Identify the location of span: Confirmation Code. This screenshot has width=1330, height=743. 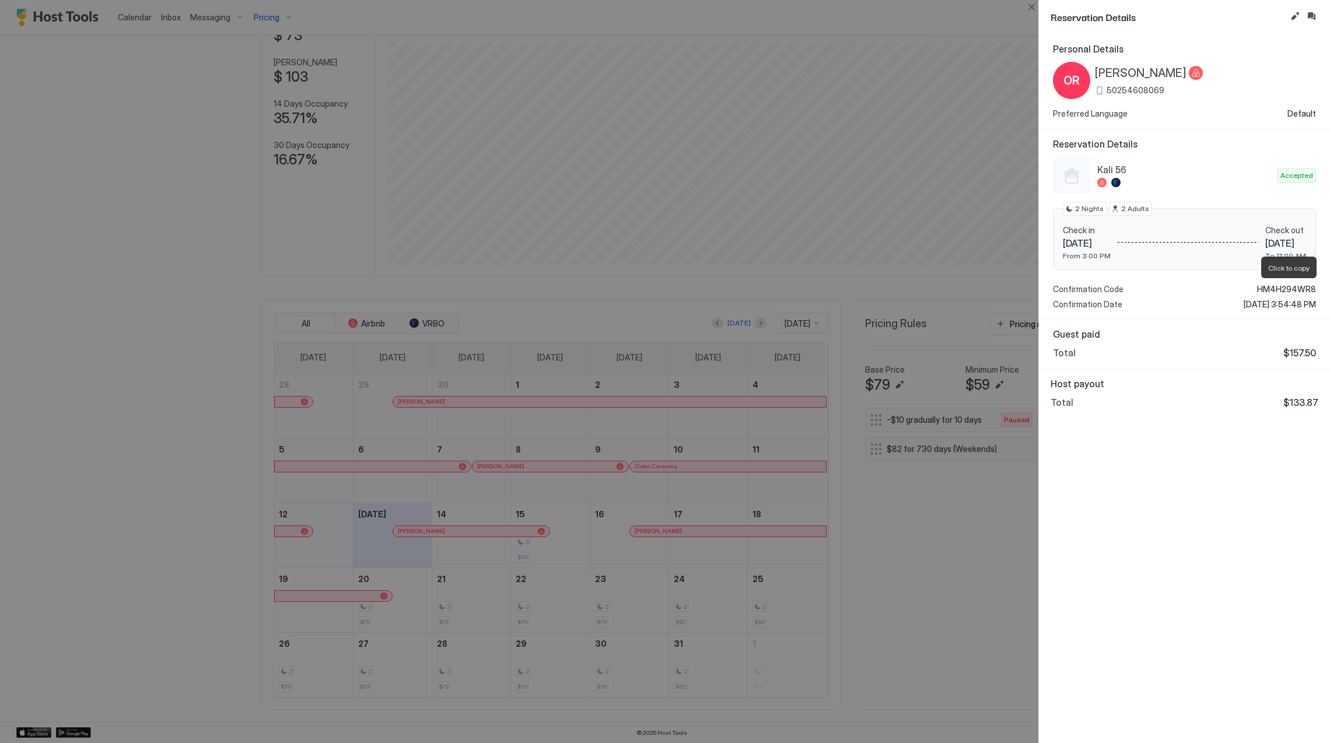
(1088, 289).